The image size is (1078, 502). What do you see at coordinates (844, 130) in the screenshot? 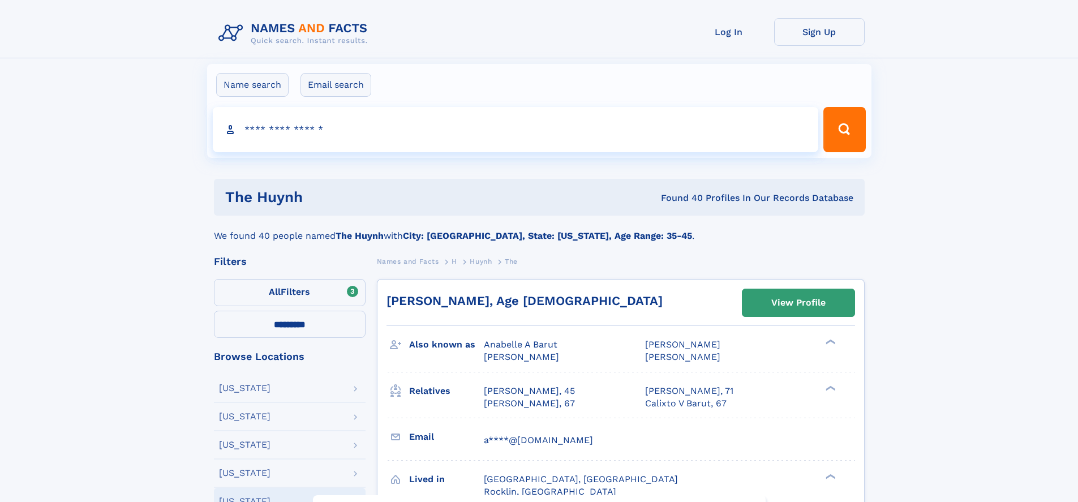
I see `button: Search Button` at bounding box center [844, 130].